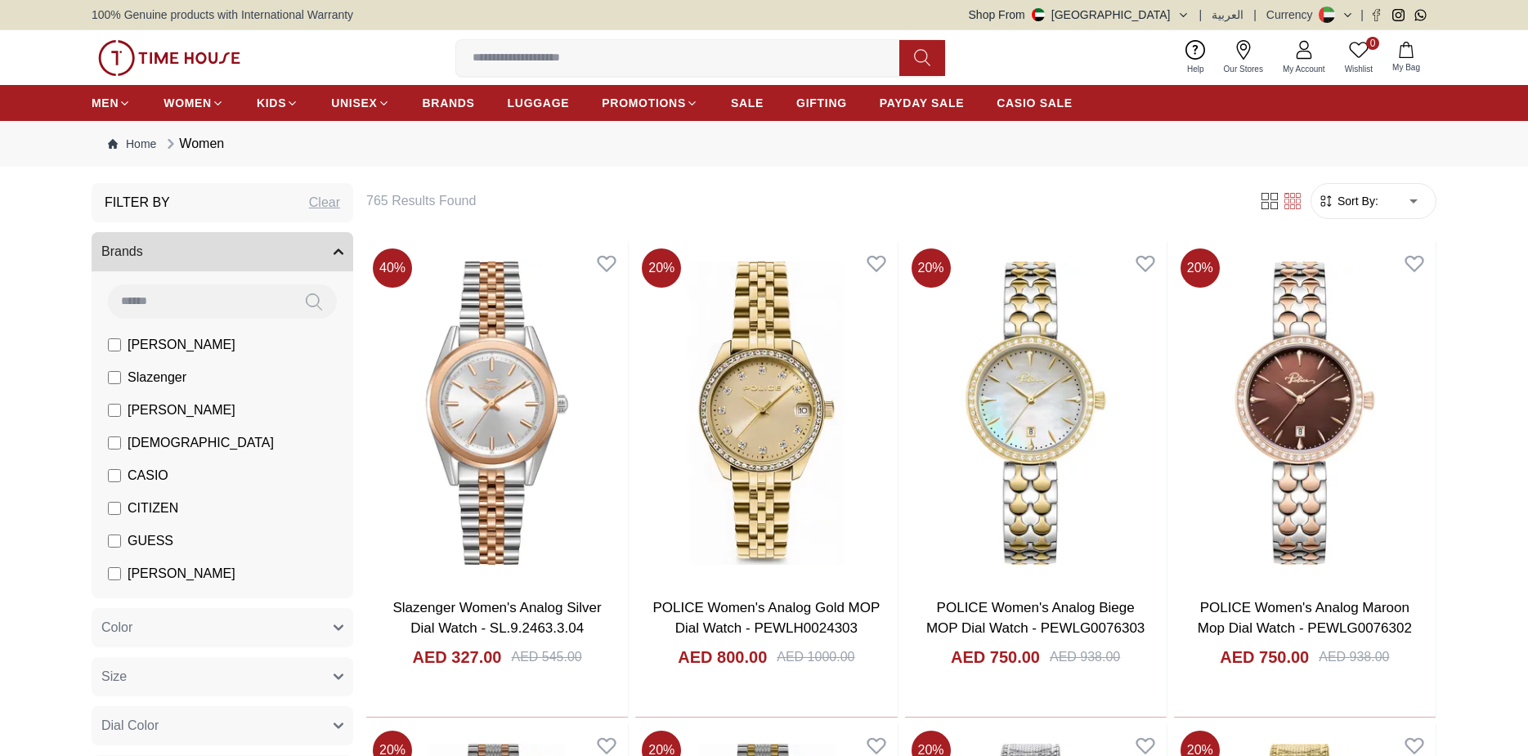  I want to click on div: Women, so click(193, 144).